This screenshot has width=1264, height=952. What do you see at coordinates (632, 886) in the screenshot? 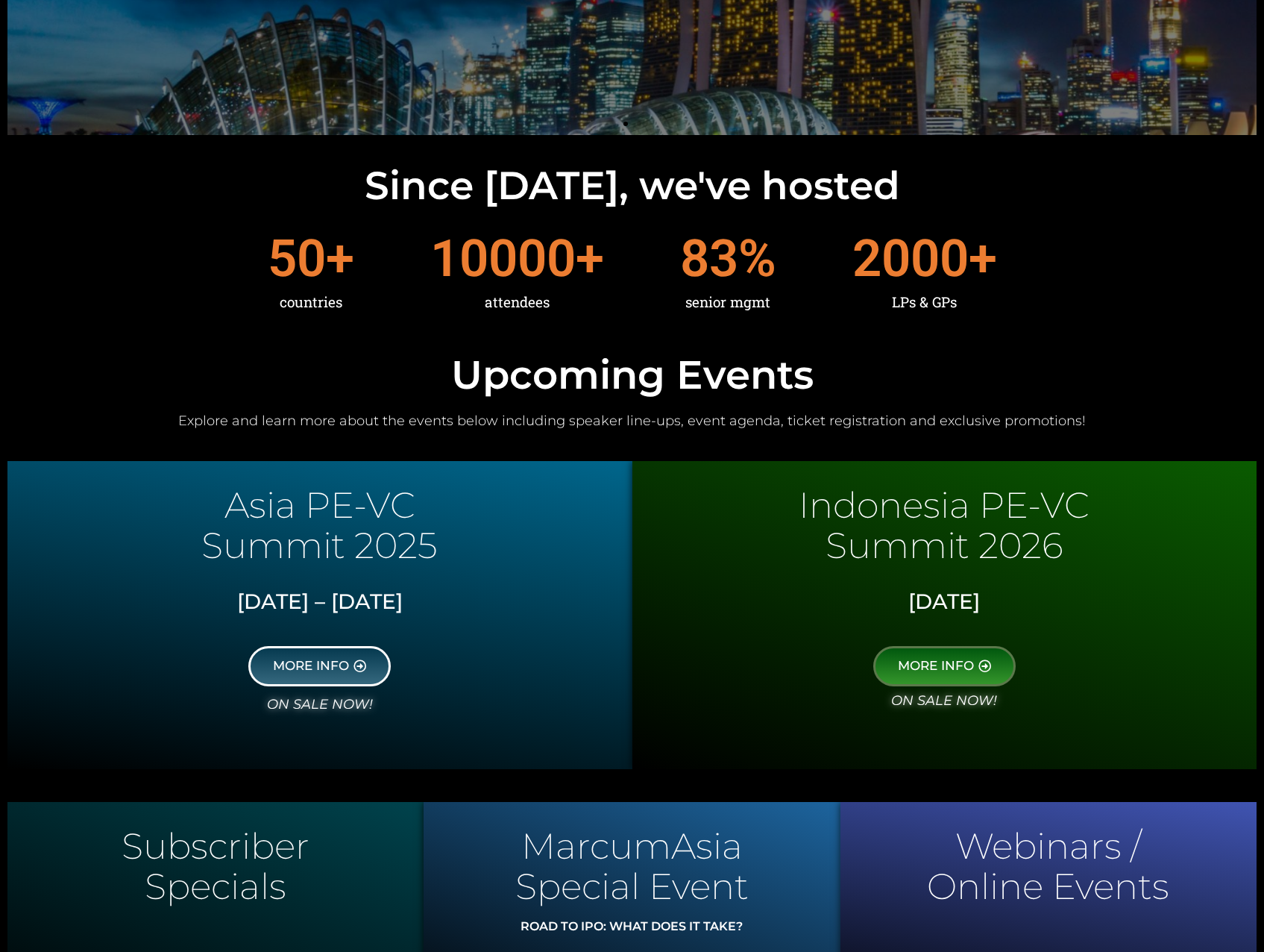
I see `p: Special Event` at bounding box center [632, 886].